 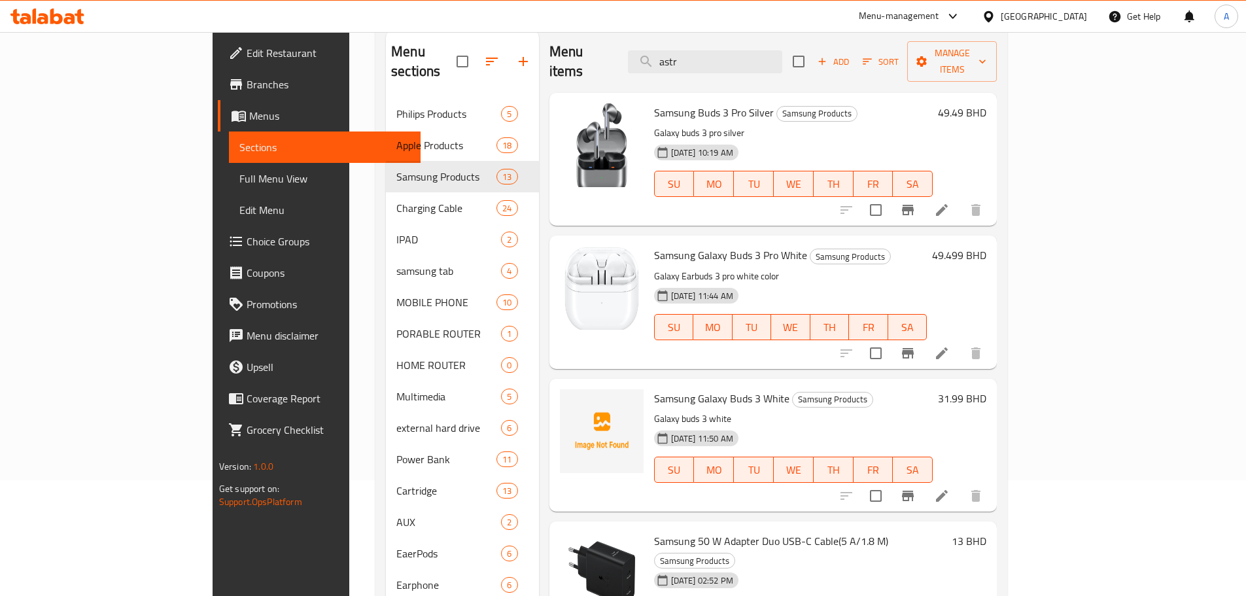 What do you see at coordinates (449, 271) in the screenshot?
I see `div: samsung tab` at bounding box center [449, 271].